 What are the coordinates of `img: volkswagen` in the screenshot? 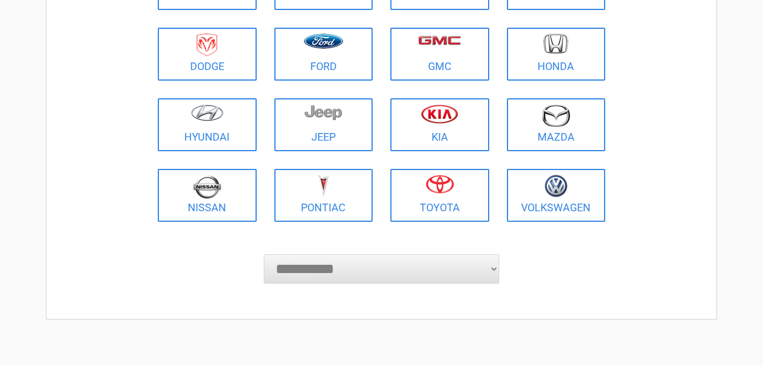 It's located at (556, 186).